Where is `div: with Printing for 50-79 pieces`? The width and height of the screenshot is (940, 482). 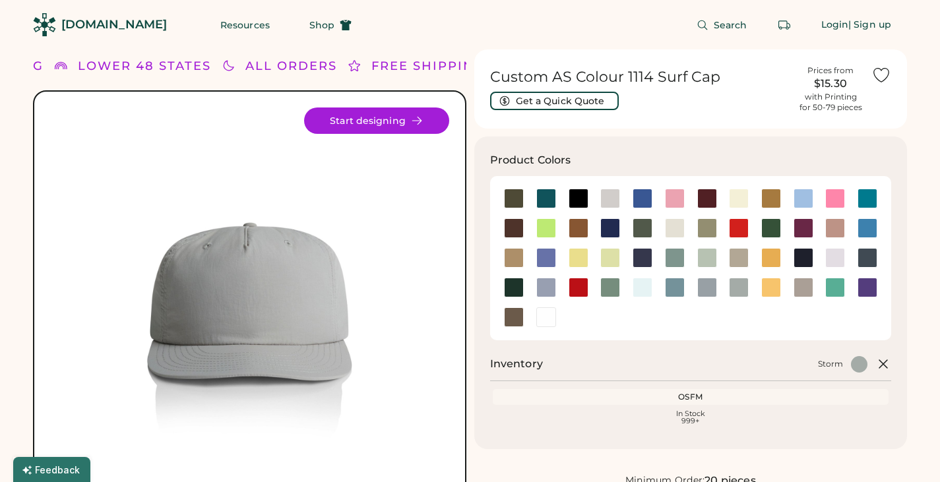 div: with Printing for 50-79 pieces is located at coordinates (830, 102).